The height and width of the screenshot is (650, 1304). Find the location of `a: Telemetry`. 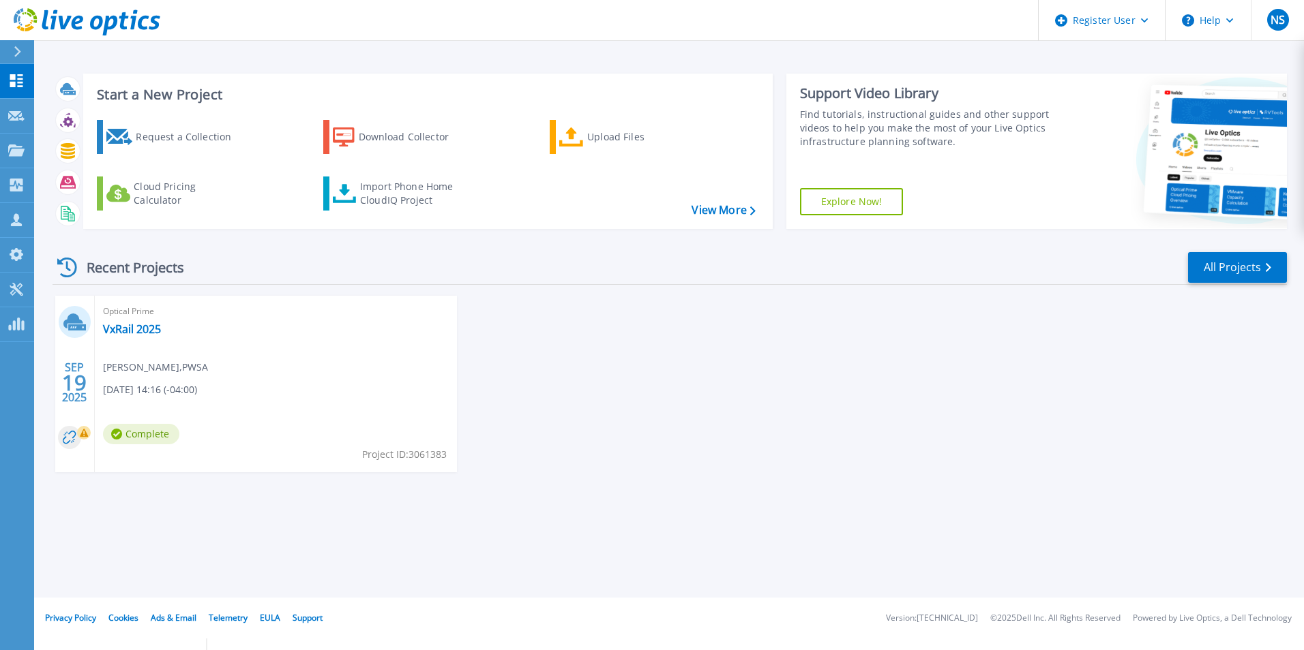

a: Telemetry is located at coordinates (228, 618).